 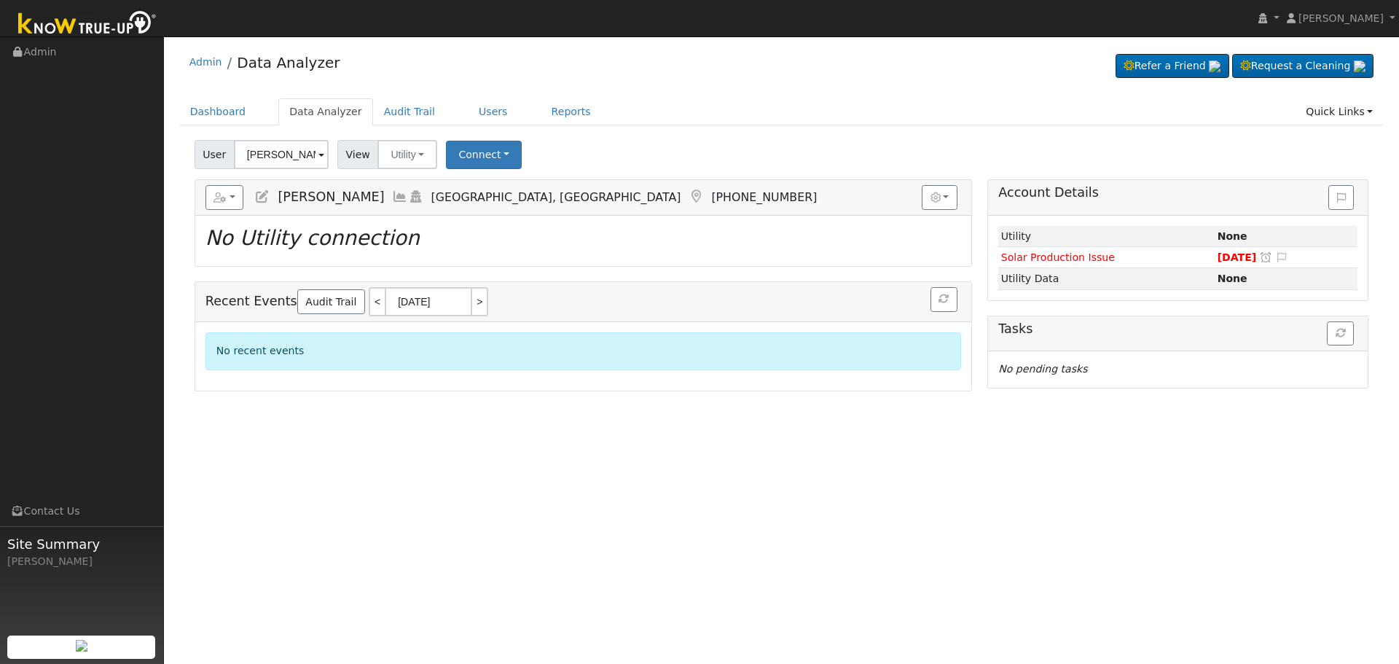 What do you see at coordinates (82, 544) in the screenshot?
I see `span: Site Summary` at bounding box center [82, 544].